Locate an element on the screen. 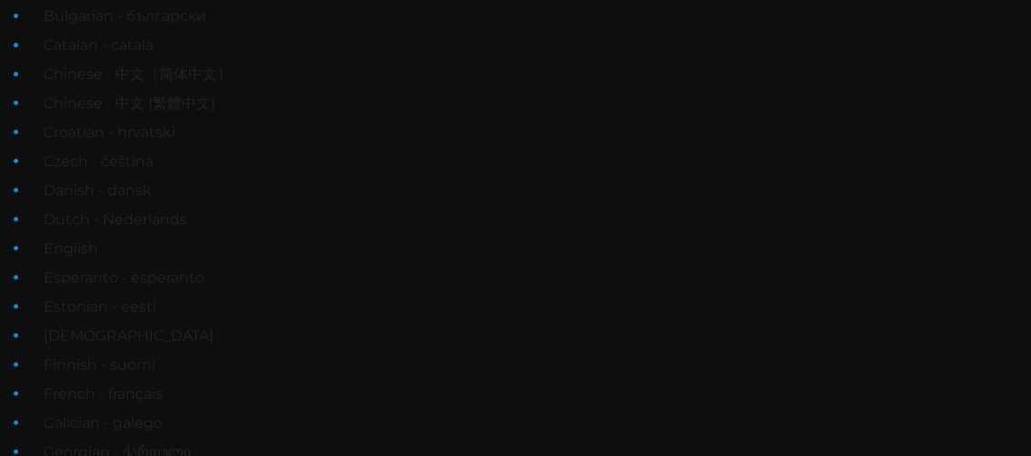  a: Chinese - 中文（简体中文） is located at coordinates (530, 75).